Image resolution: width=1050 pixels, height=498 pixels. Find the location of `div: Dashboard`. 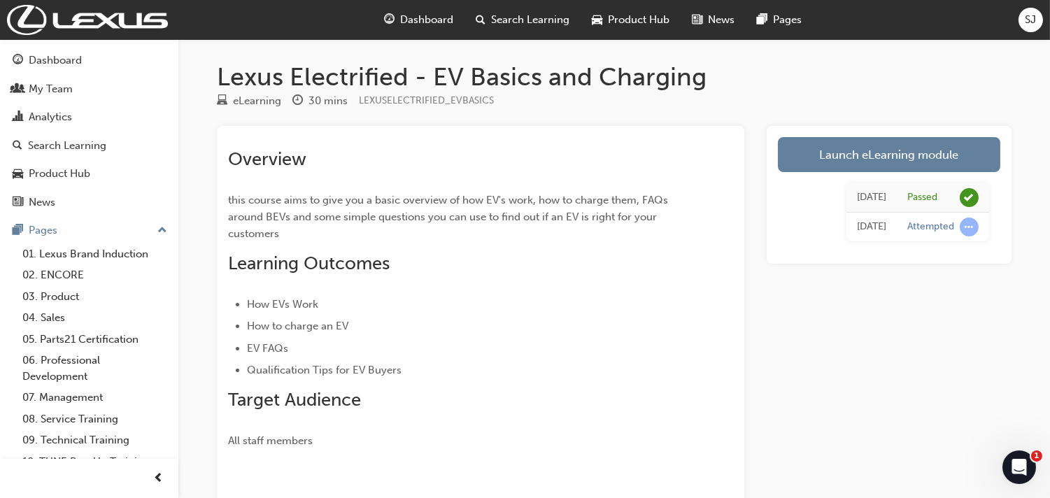

div: Dashboard is located at coordinates (55, 60).